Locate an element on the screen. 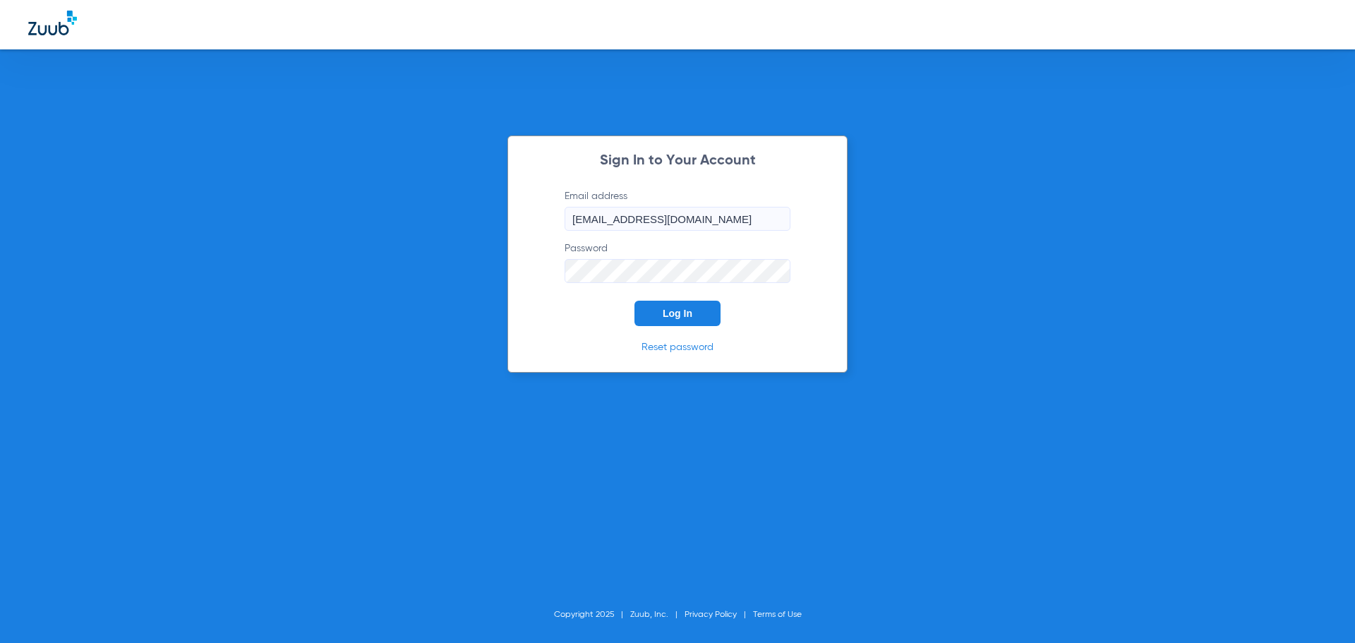 This screenshot has height=643, width=1355. input: Password is located at coordinates (678, 271).